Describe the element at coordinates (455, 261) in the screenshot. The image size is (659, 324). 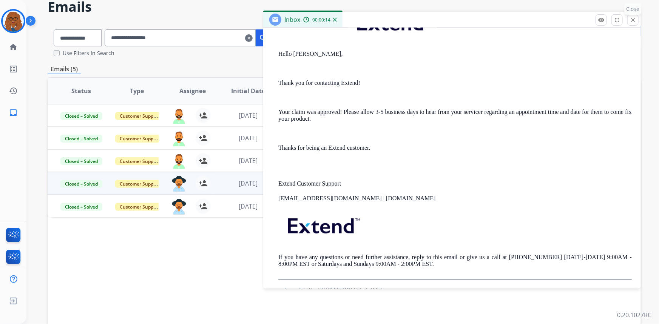
I see `p: If you have any questions or need further assistance, reply to this email or give us a call at [P...` at that location.